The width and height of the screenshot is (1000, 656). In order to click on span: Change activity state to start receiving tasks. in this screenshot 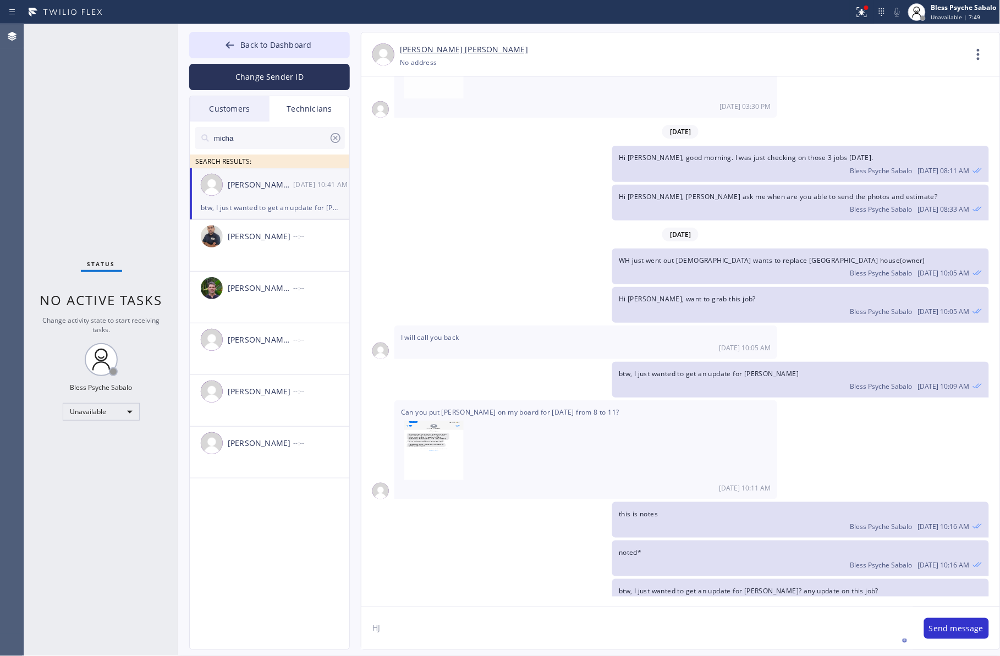, I will do `click(101, 325)`.